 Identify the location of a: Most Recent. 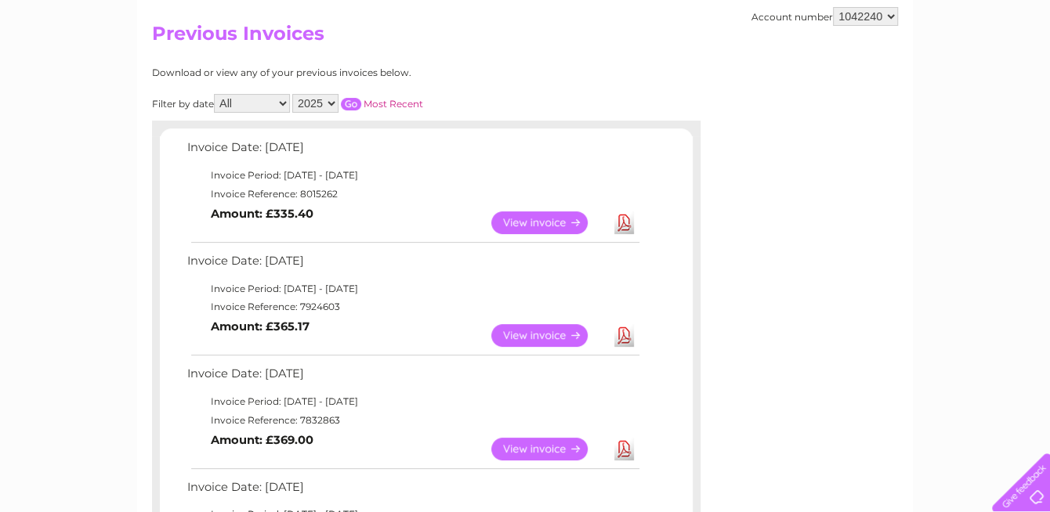
(393, 103).